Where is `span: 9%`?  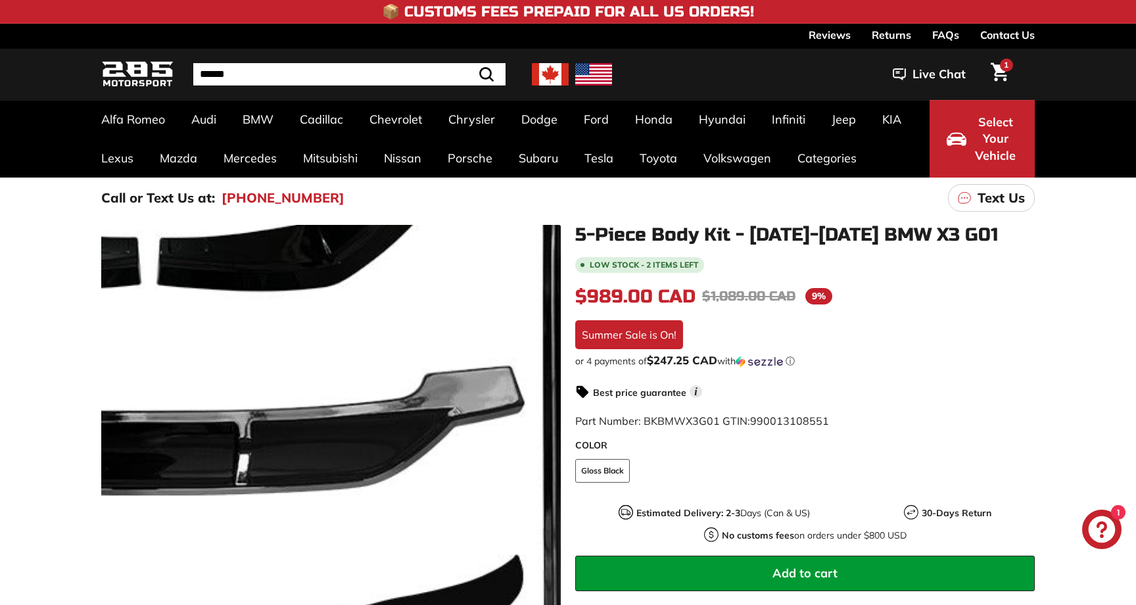 span: 9% is located at coordinates (819, 296).